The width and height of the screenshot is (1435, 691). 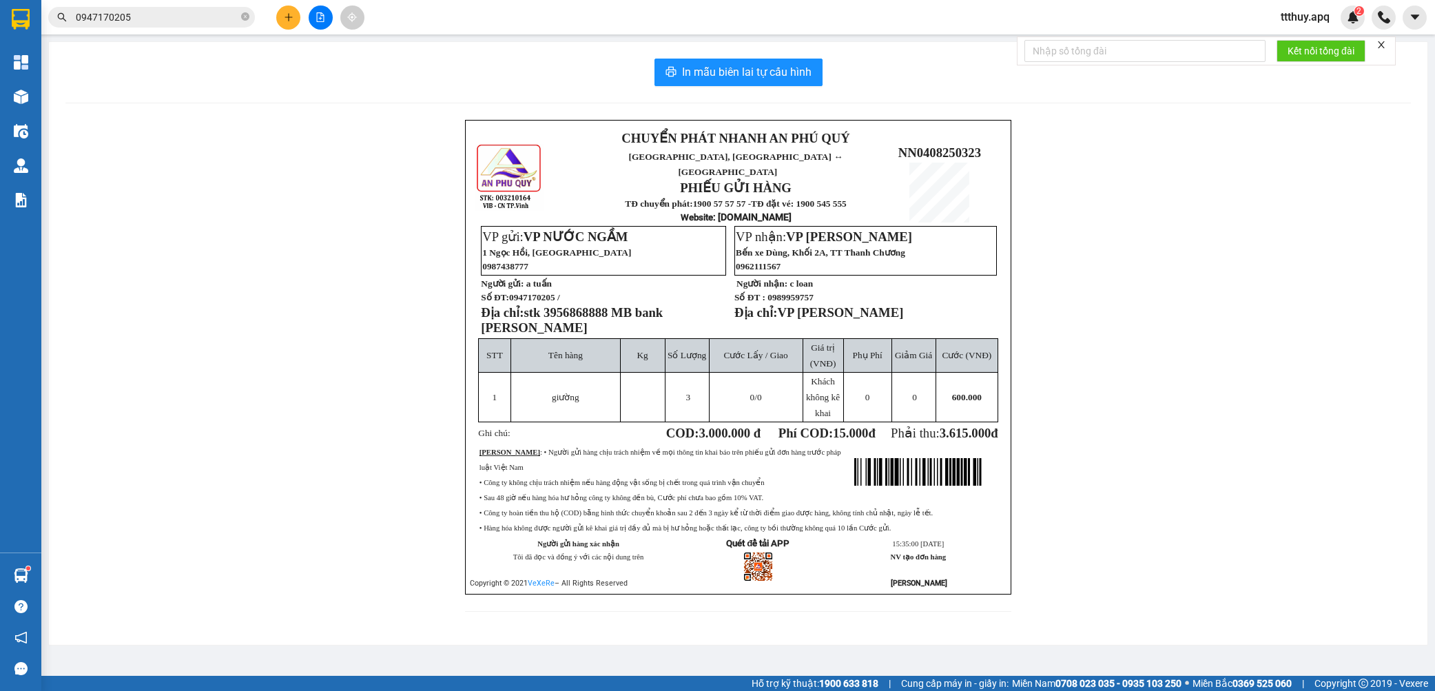 What do you see at coordinates (509, 176) in the screenshot?
I see `img: logo` at bounding box center [509, 176].